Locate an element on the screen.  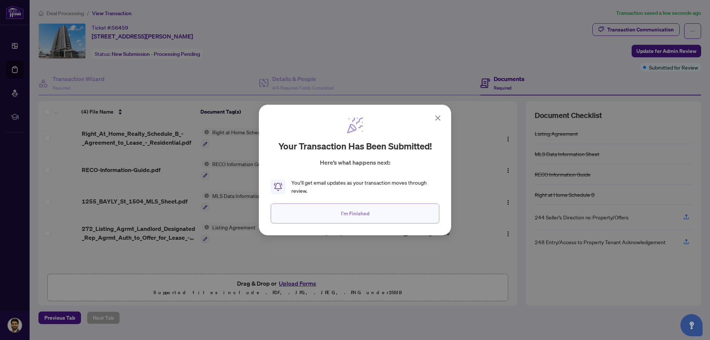
p: Here’s what happens next: is located at coordinates (355, 162).